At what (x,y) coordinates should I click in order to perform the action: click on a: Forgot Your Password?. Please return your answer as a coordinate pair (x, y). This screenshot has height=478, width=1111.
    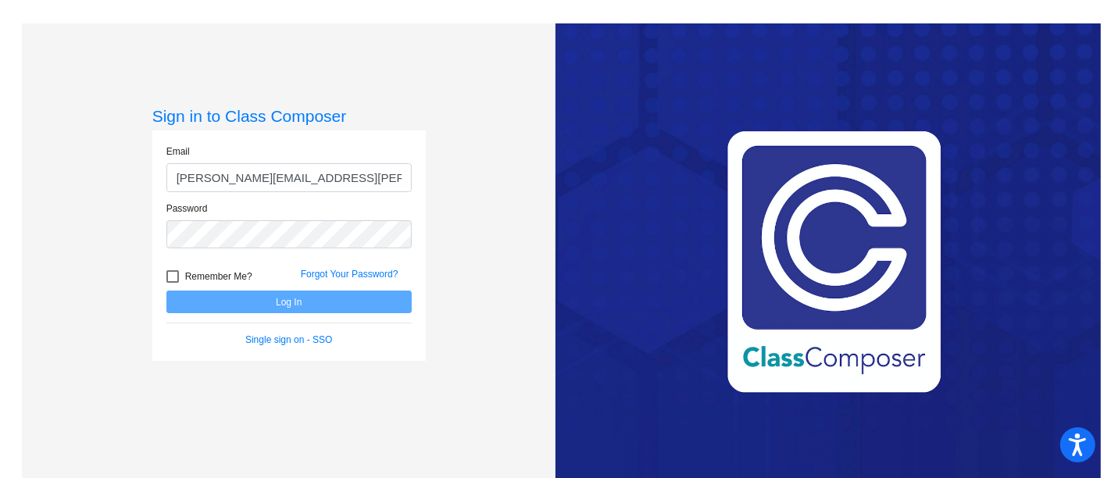
    Looking at the image, I should click on (349, 274).